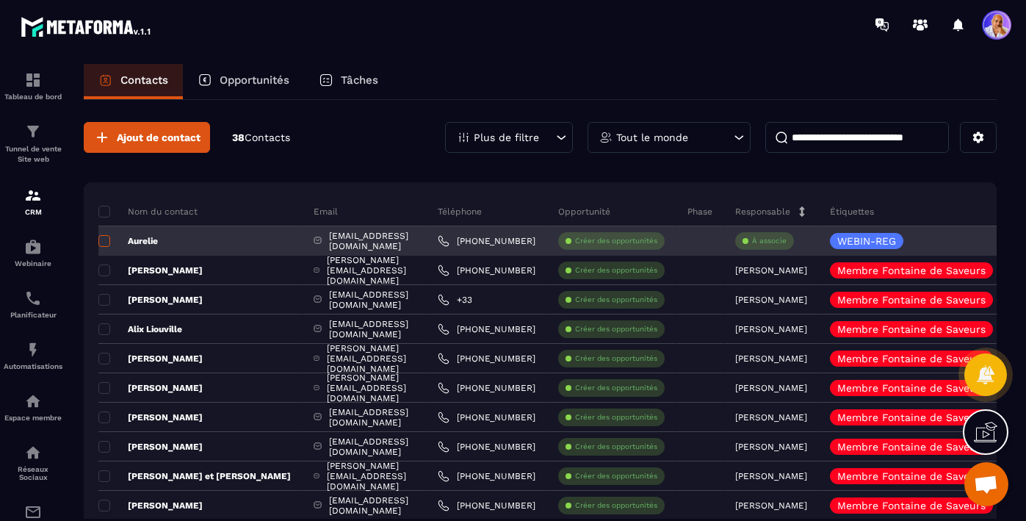  What do you see at coordinates (33, 143) in the screenshot?
I see `a: formationformationTunnel de vente Site web` at bounding box center [33, 143].